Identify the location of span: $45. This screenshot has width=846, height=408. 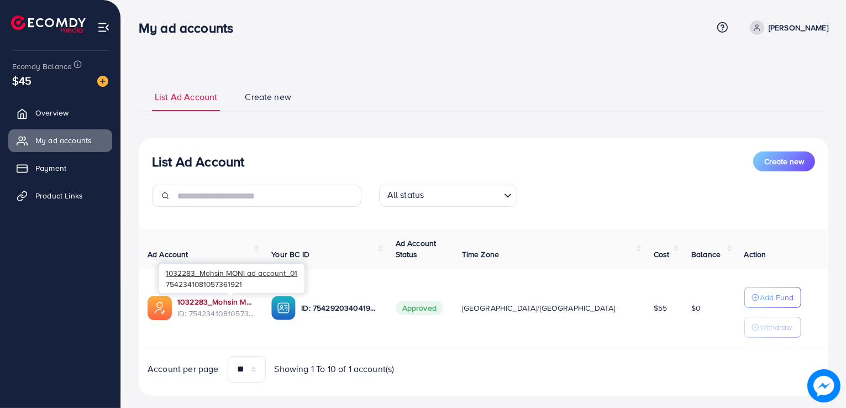
(22, 80).